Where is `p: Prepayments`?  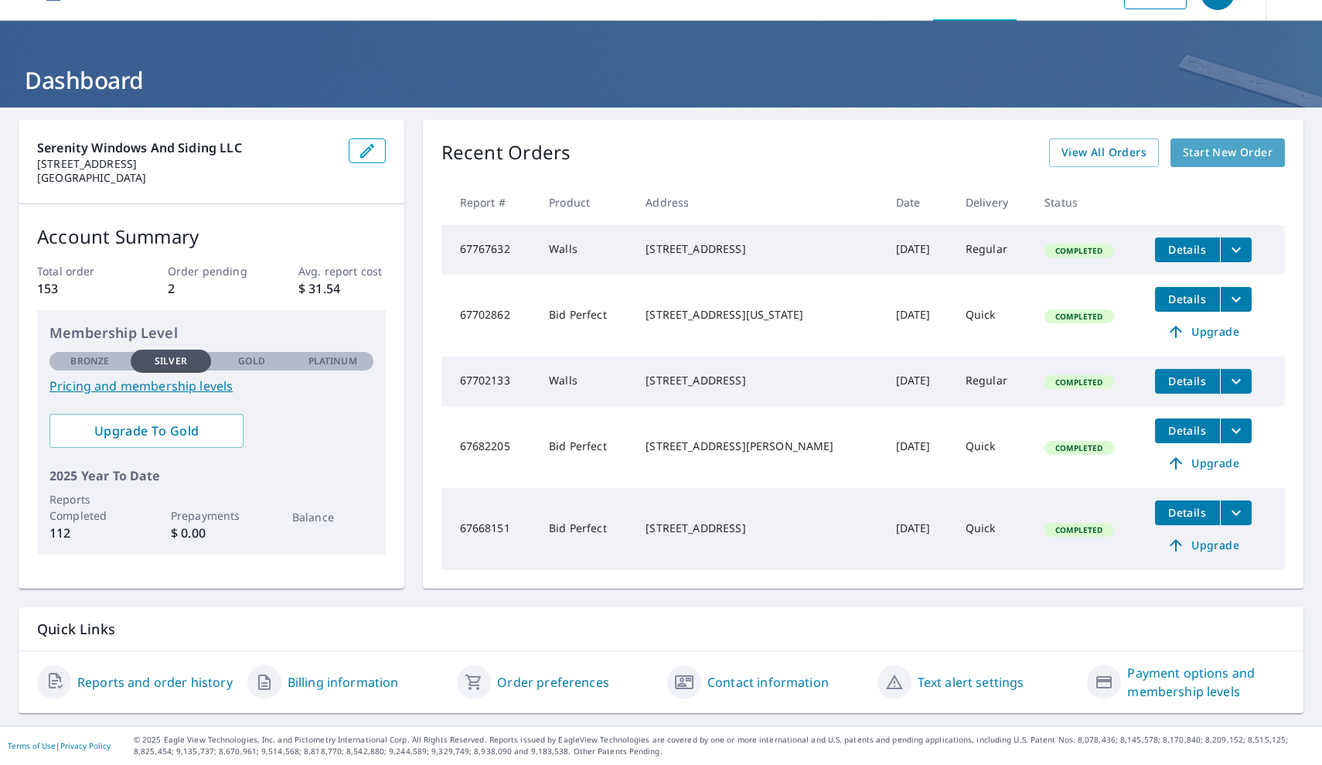
p: Prepayments is located at coordinates (211, 515).